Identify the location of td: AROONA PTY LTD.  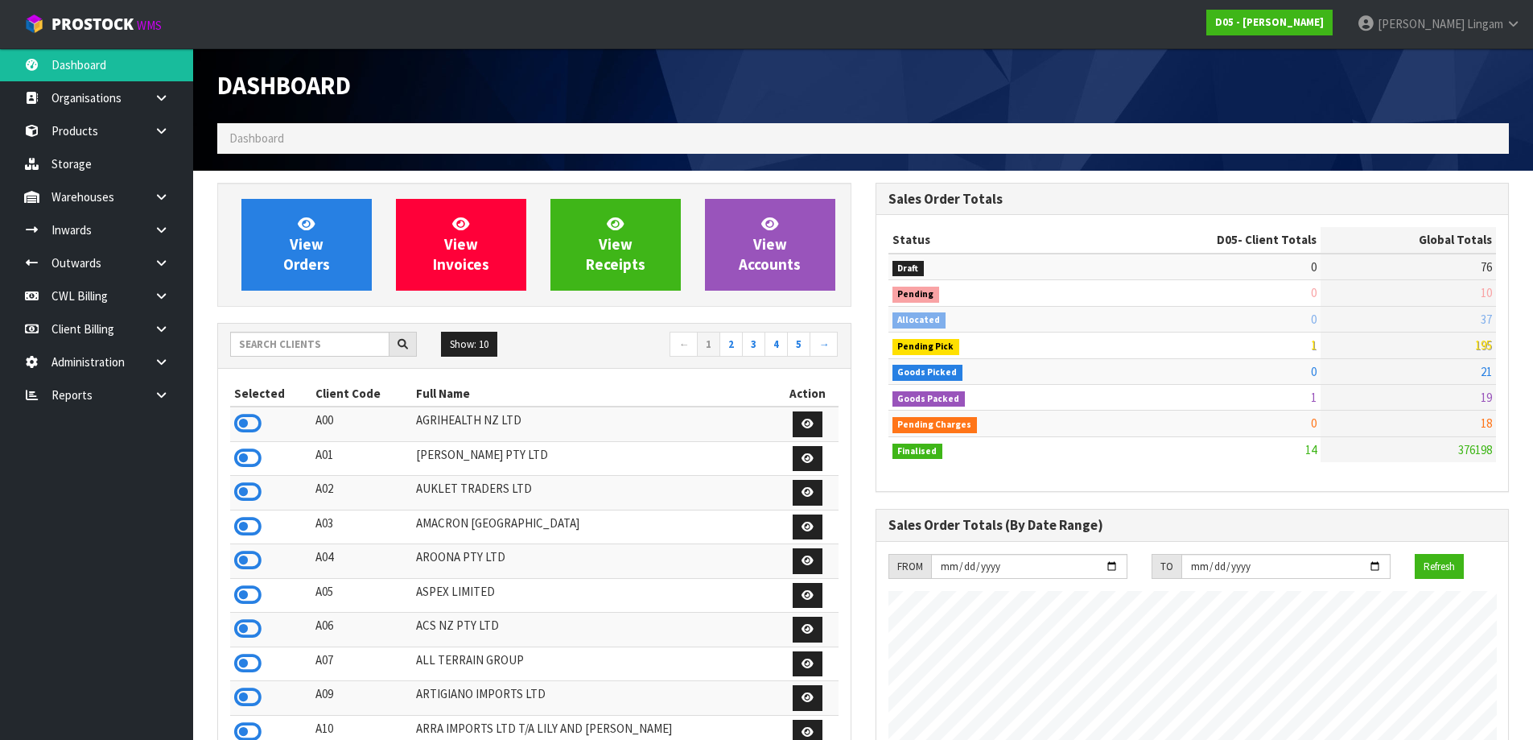
(594, 561).